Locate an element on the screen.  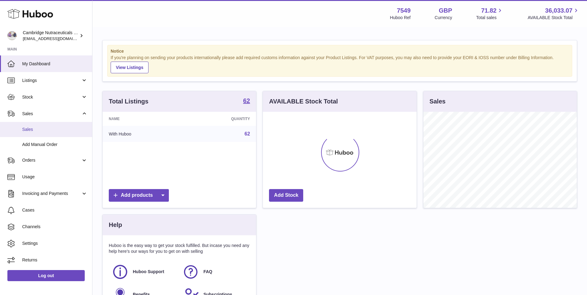
div: Huboo Ref is located at coordinates (400, 18).